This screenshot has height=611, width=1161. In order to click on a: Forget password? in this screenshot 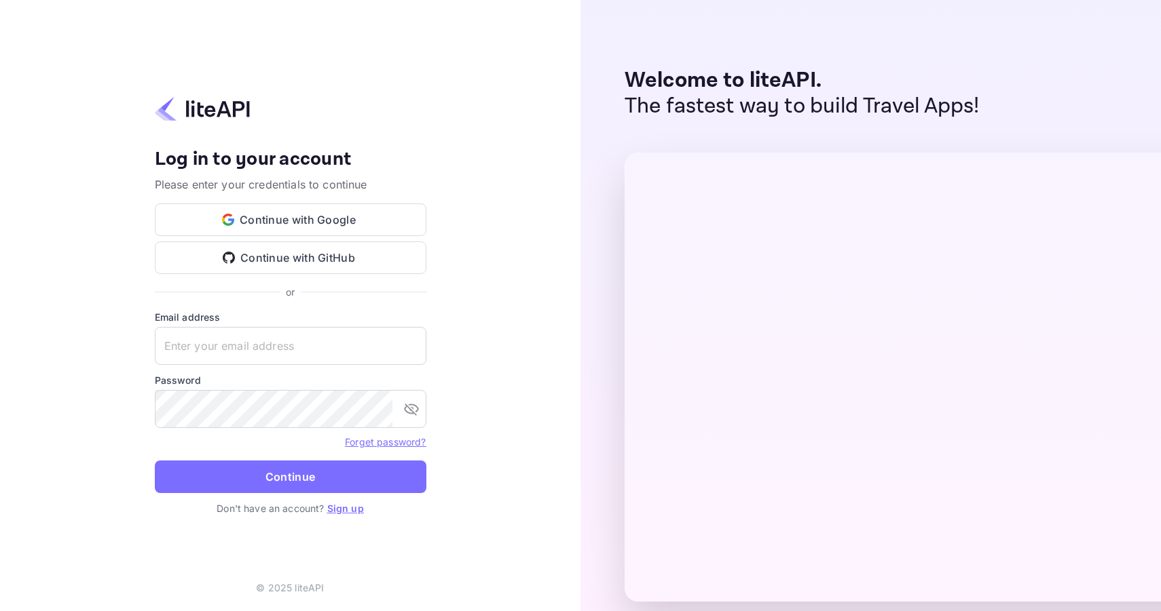, I will do `click(385, 442)`.